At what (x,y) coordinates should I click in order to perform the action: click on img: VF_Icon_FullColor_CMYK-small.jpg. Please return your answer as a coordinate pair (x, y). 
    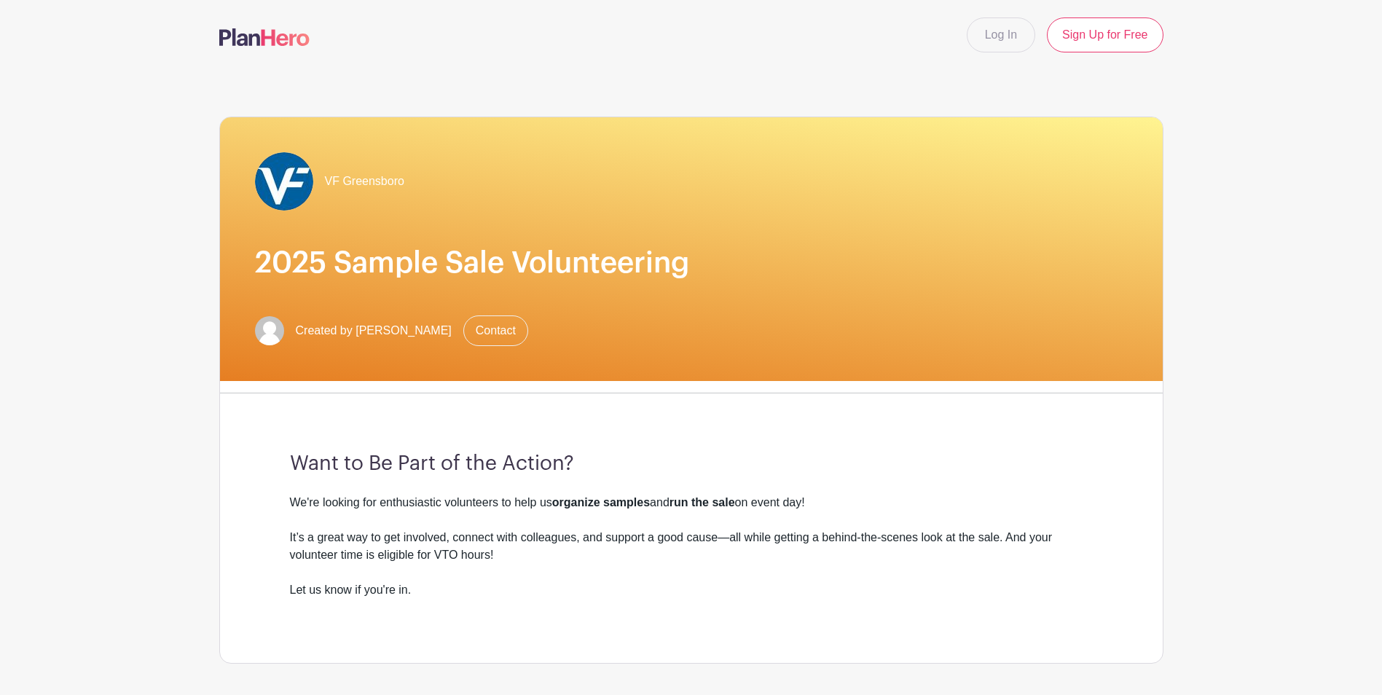
    Looking at the image, I should click on (284, 181).